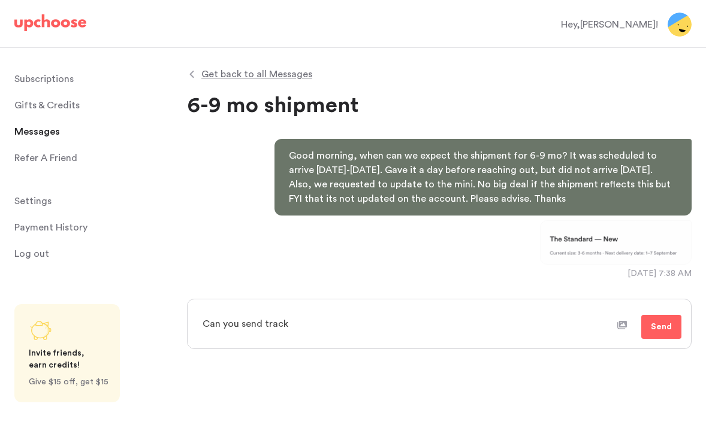 This screenshot has width=706, height=437. I want to click on a: Messages, so click(83, 132).